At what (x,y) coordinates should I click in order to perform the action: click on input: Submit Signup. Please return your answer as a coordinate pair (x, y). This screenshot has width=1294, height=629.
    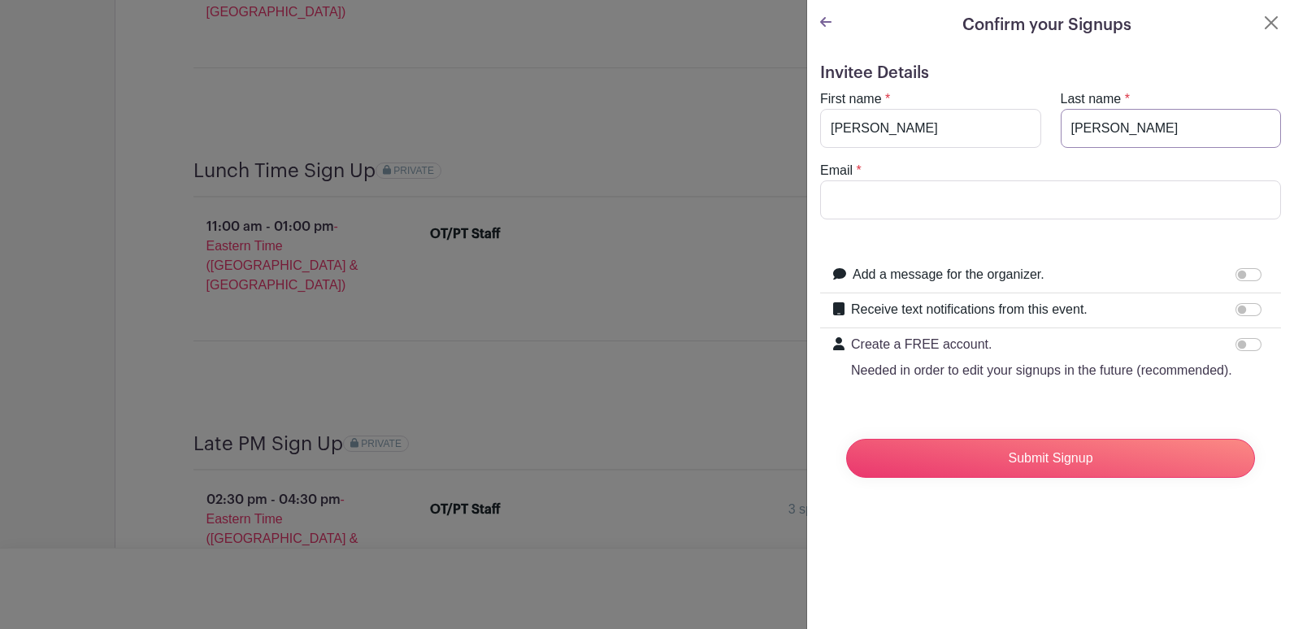
    Looking at the image, I should click on (1050, 458).